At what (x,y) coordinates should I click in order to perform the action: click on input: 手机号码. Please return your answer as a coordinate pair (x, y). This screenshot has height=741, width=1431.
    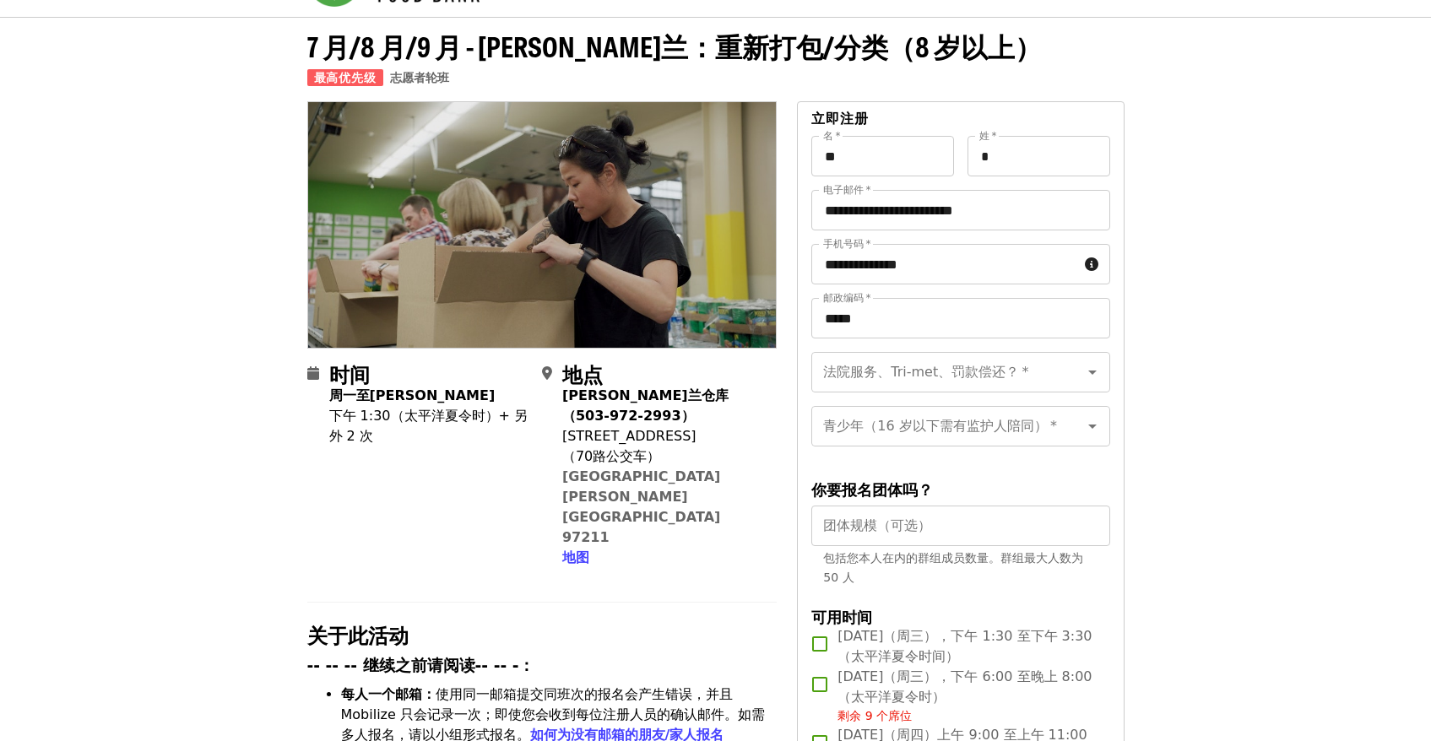
    Looking at the image, I should click on (944, 264).